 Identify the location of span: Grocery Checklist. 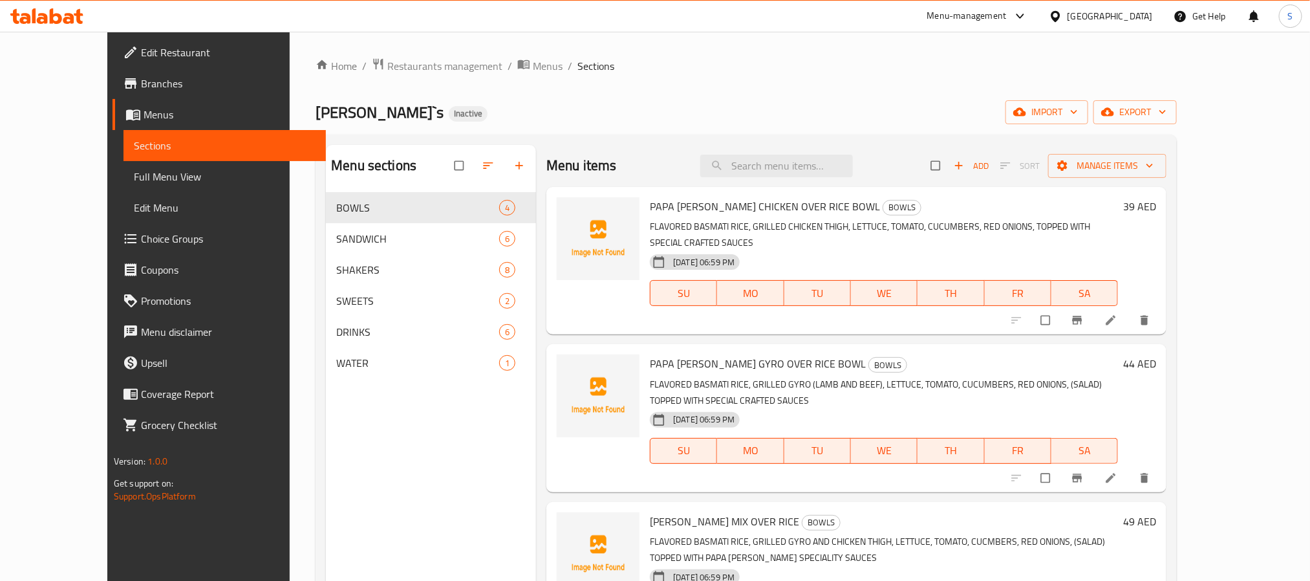
(228, 425).